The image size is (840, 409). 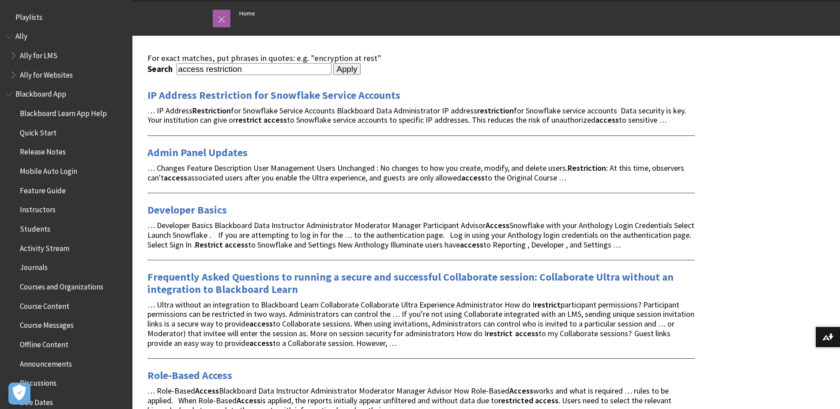 What do you see at coordinates (161, 69) in the screenshot?
I see `label: Search` at bounding box center [161, 69].